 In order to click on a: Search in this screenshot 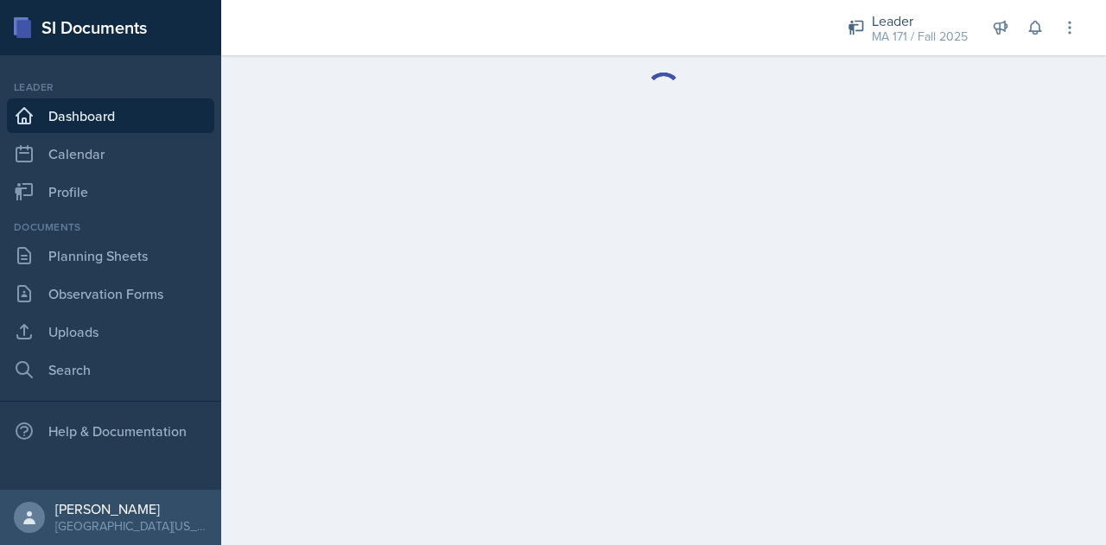, I will do `click(111, 370)`.